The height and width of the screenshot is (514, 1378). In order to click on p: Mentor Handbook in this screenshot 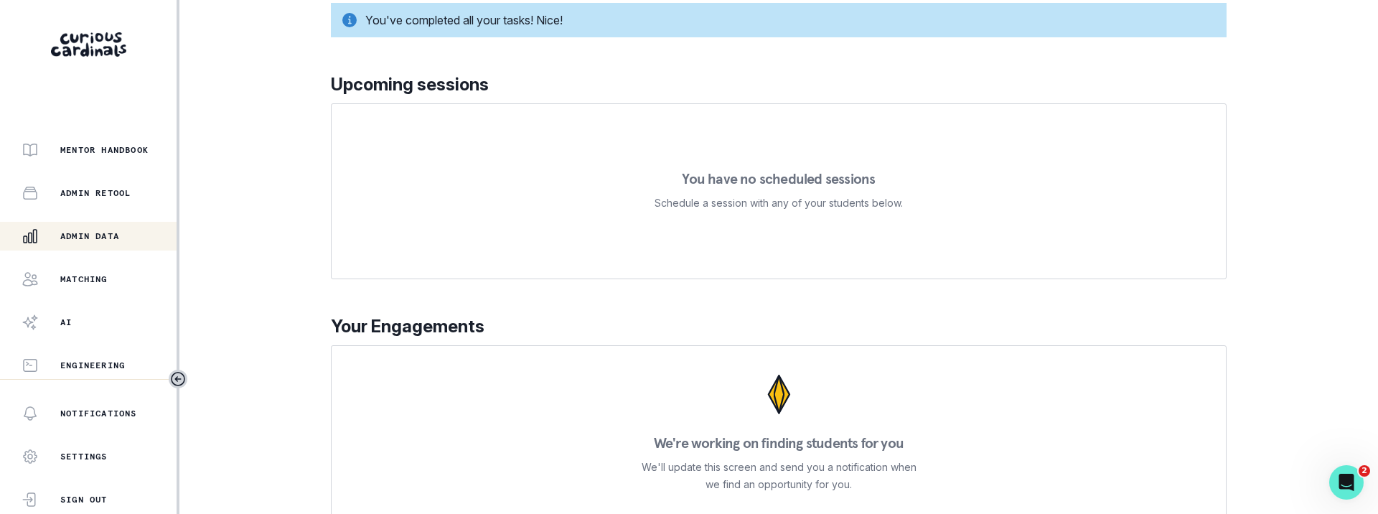, I will do `click(104, 150)`.